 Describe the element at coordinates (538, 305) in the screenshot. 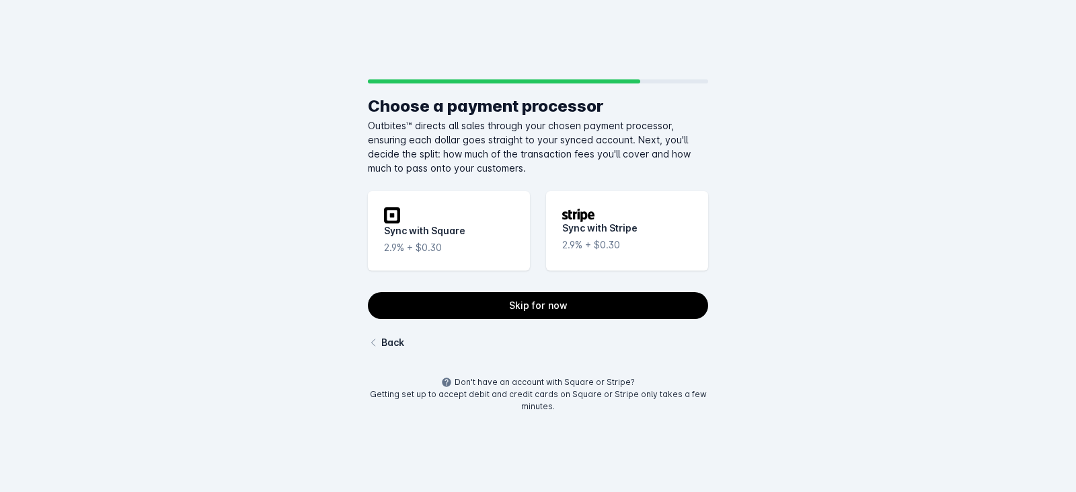

I see `button: continue` at that location.